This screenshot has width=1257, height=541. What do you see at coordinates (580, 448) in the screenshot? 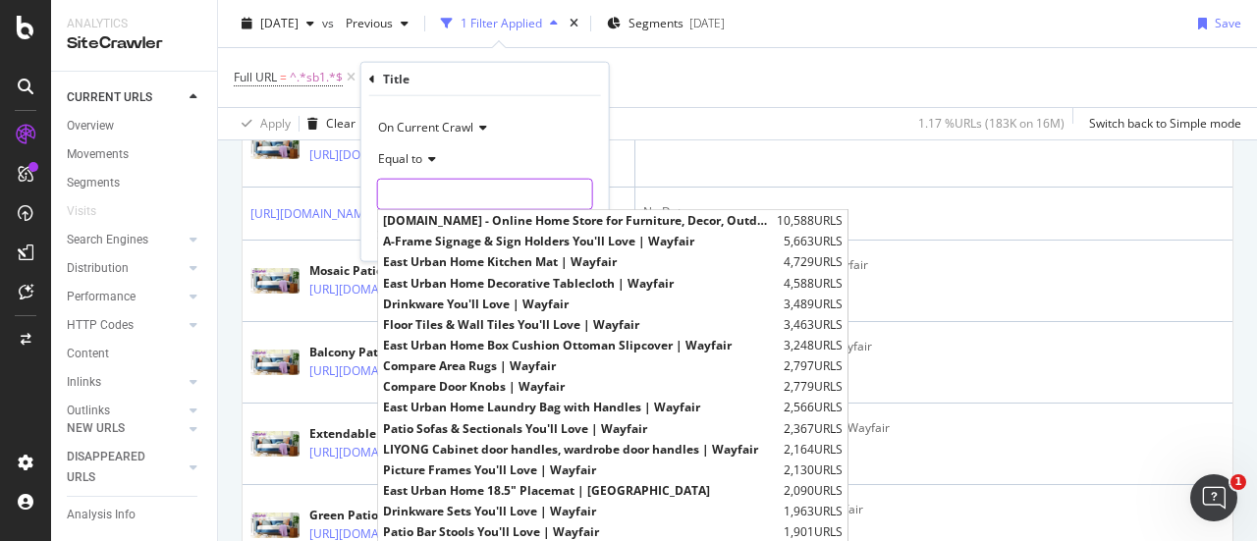
I see `span: LIYONG Cabinet door handles, wardrobe door handles | Wayfair` at bounding box center [580, 448].